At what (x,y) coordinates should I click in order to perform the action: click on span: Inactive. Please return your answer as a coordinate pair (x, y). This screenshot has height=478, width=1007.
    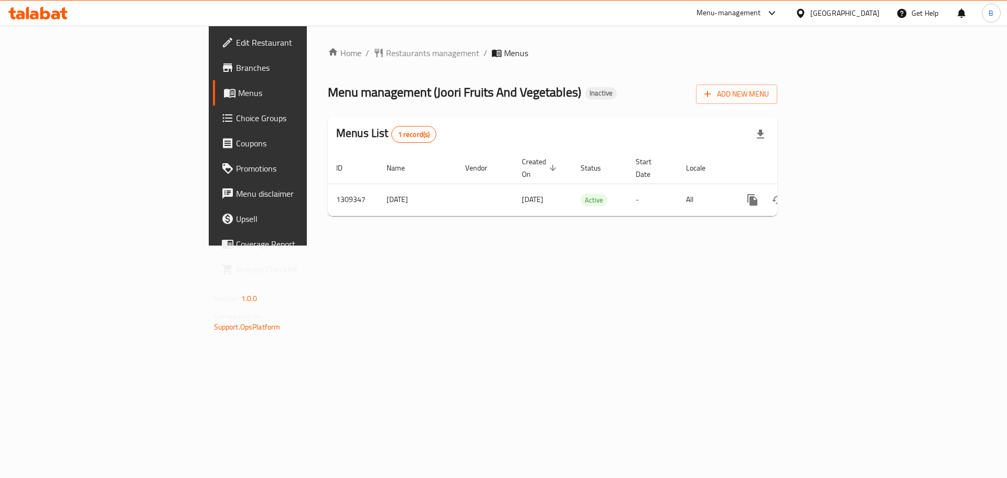
    Looking at the image, I should click on (601, 93).